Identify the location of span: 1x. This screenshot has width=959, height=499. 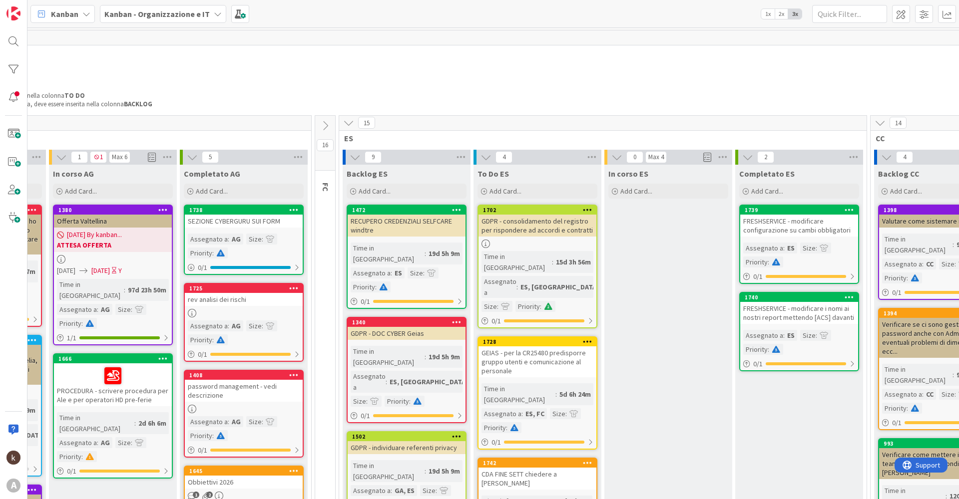
(767, 14).